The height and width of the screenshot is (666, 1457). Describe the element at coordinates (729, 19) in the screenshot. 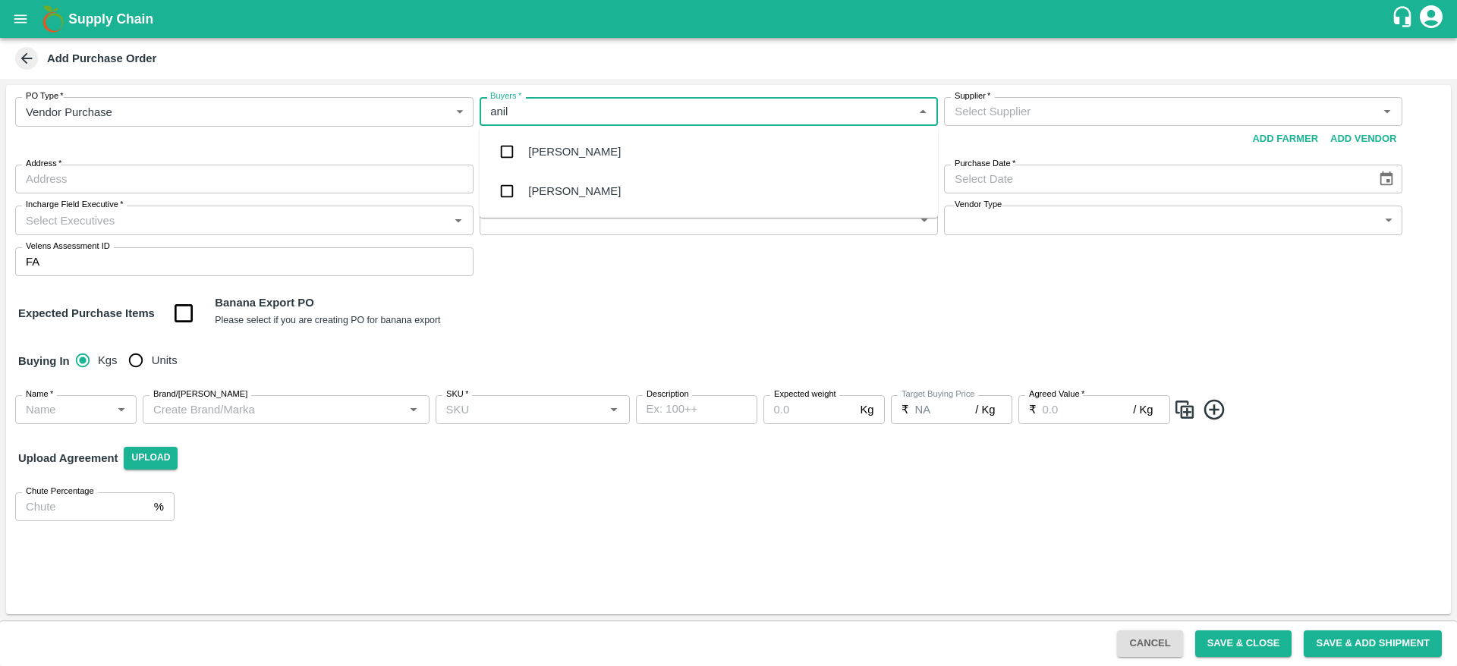

I see `a: Supply Chain` at that location.